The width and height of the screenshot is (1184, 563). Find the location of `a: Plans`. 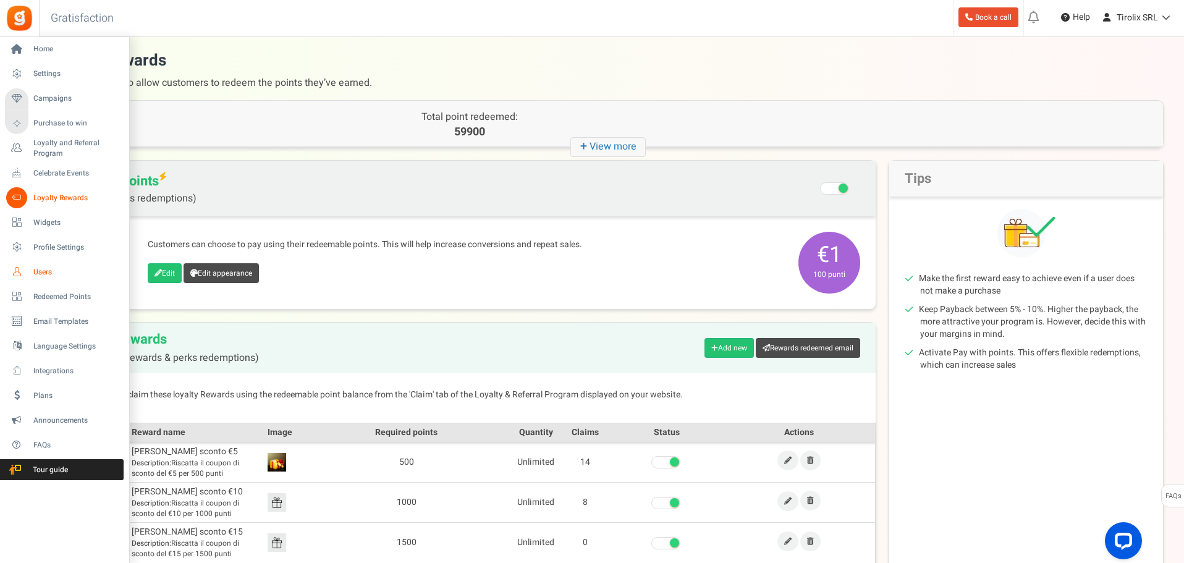

a: Plans is located at coordinates (64, 395).